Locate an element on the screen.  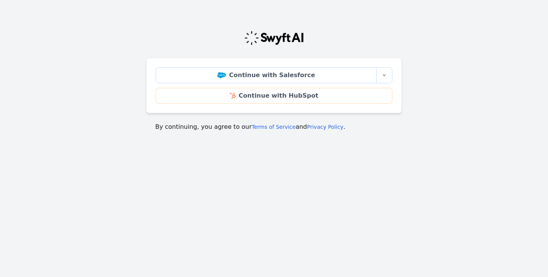
a: Continue with Salesforce is located at coordinates (266, 75).